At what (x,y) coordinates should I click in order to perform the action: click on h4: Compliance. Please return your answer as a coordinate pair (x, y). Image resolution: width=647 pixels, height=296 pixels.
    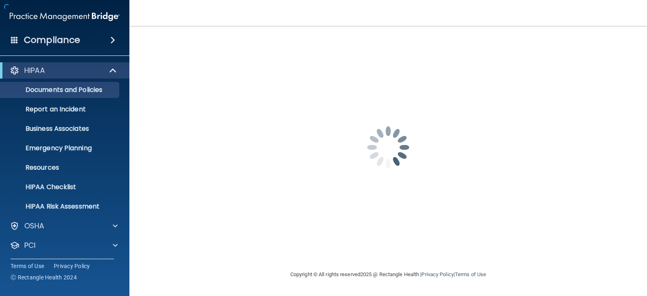
    Looking at the image, I should click on (52, 40).